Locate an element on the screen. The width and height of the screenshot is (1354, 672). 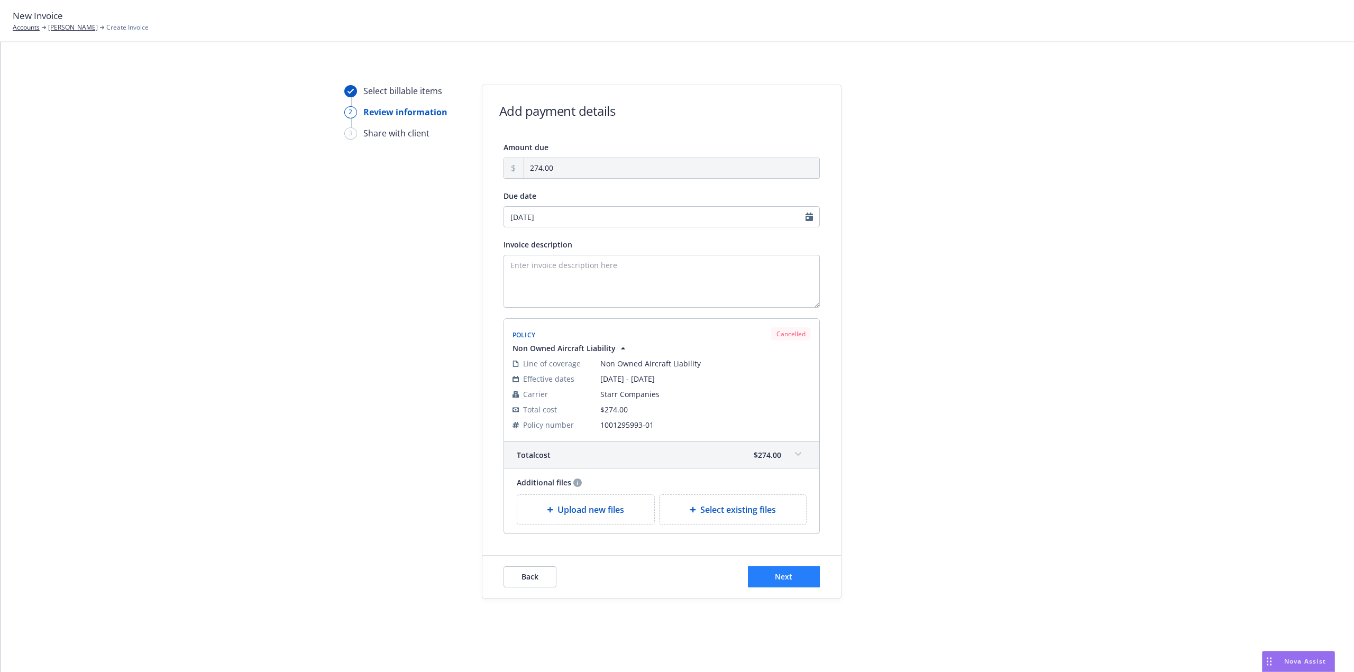
div: Select existing files is located at coordinates (732, 510).